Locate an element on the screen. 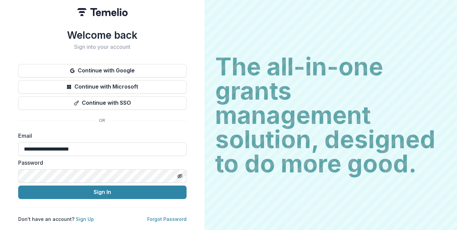 The image size is (457, 230). button: Toggle password visibility is located at coordinates (180, 176).